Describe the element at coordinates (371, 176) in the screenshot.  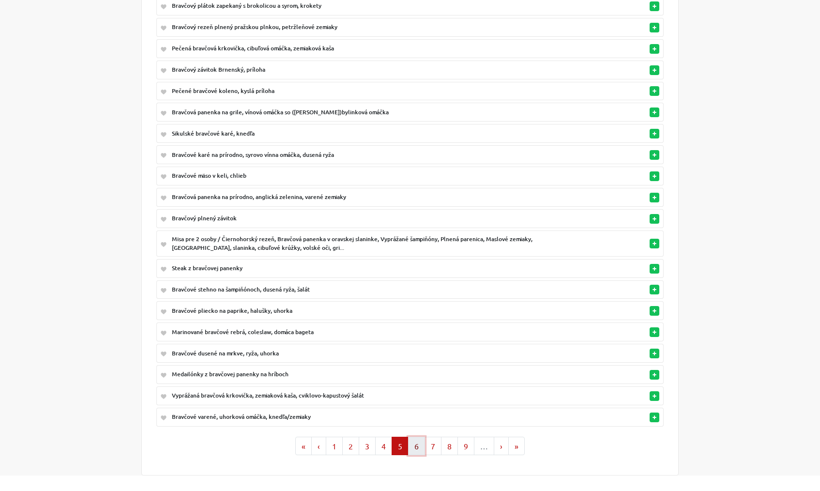
I see `div: Bravčové mäso v keli, chlieb` at that location.